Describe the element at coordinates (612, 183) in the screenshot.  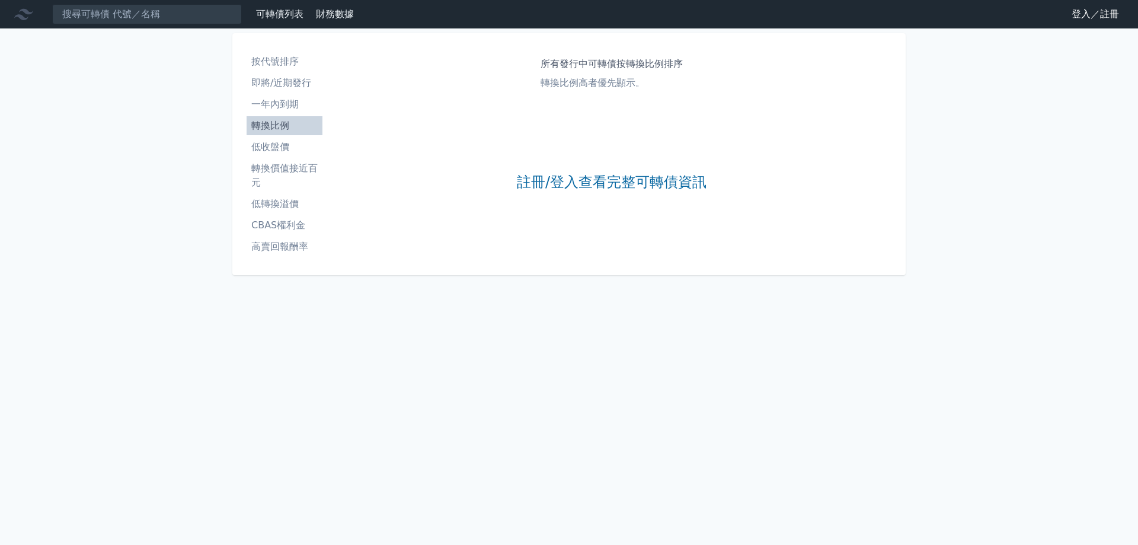
I see `a: 註冊/登入查看完整可轉債資訊` at that location.